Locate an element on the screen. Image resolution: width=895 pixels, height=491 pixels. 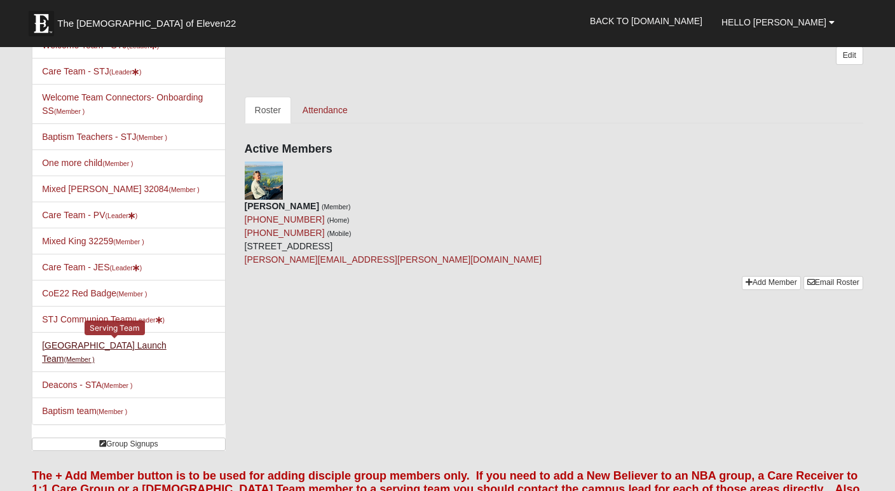
small: (Mobile) is located at coordinates (339, 233).